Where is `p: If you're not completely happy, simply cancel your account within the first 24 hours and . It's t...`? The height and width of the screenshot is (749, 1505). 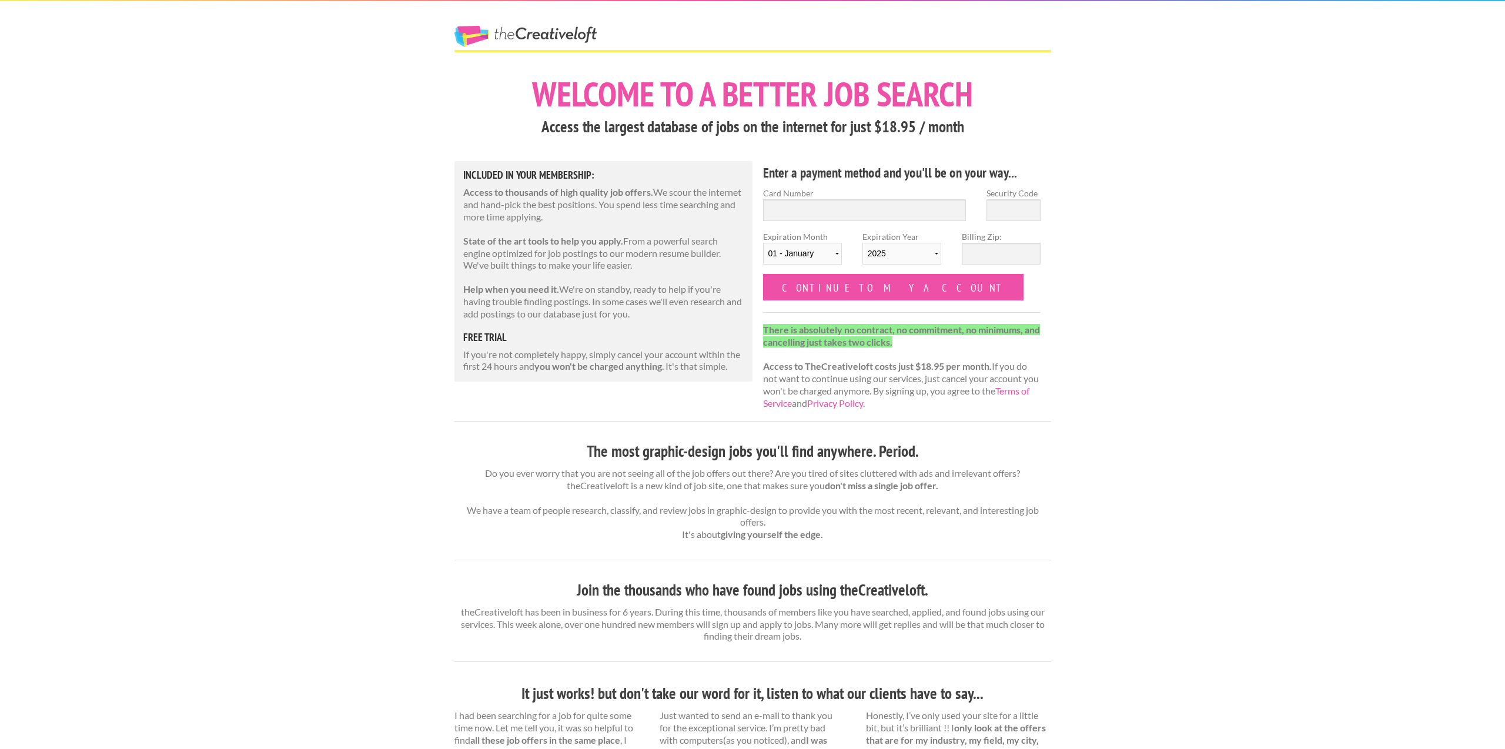
p: If you're not completely happy, simply cancel your account within the first 24 hours and . It's t... is located at coordinates (604, 361).